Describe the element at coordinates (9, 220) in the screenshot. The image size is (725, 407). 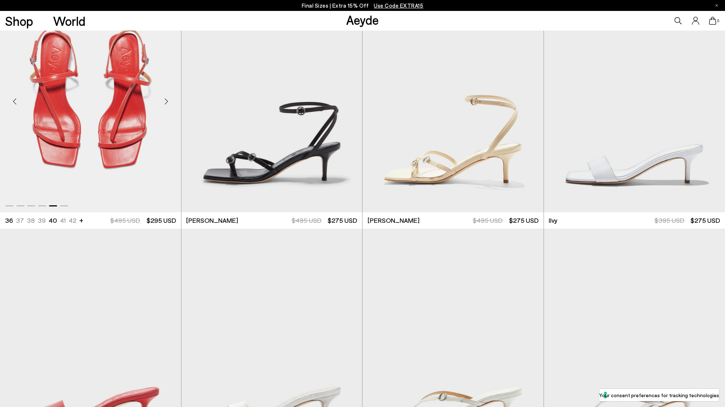
I see `li: 36` at that location.